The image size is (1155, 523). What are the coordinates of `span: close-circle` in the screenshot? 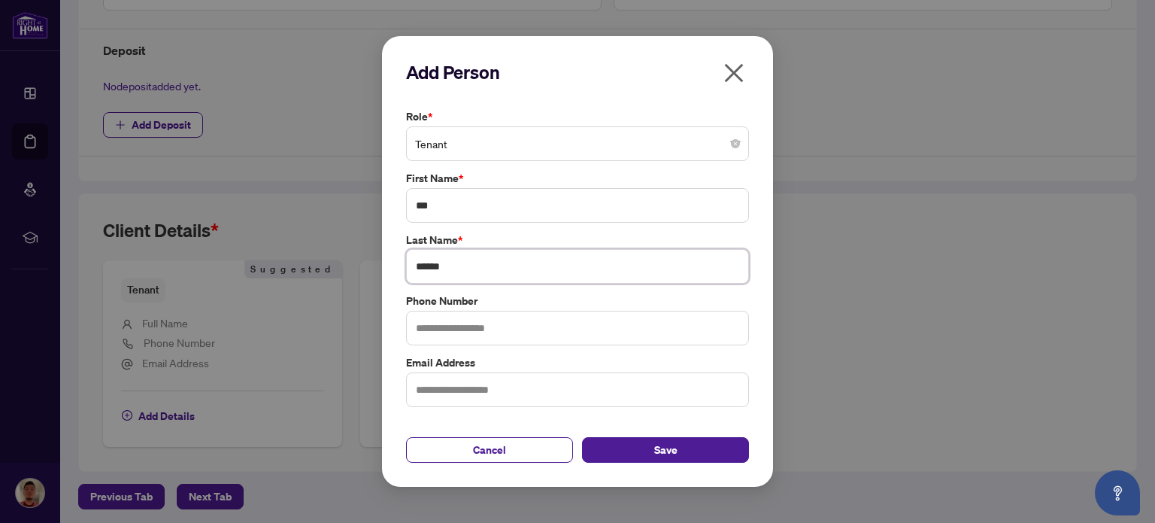 It's located at (735, 144).